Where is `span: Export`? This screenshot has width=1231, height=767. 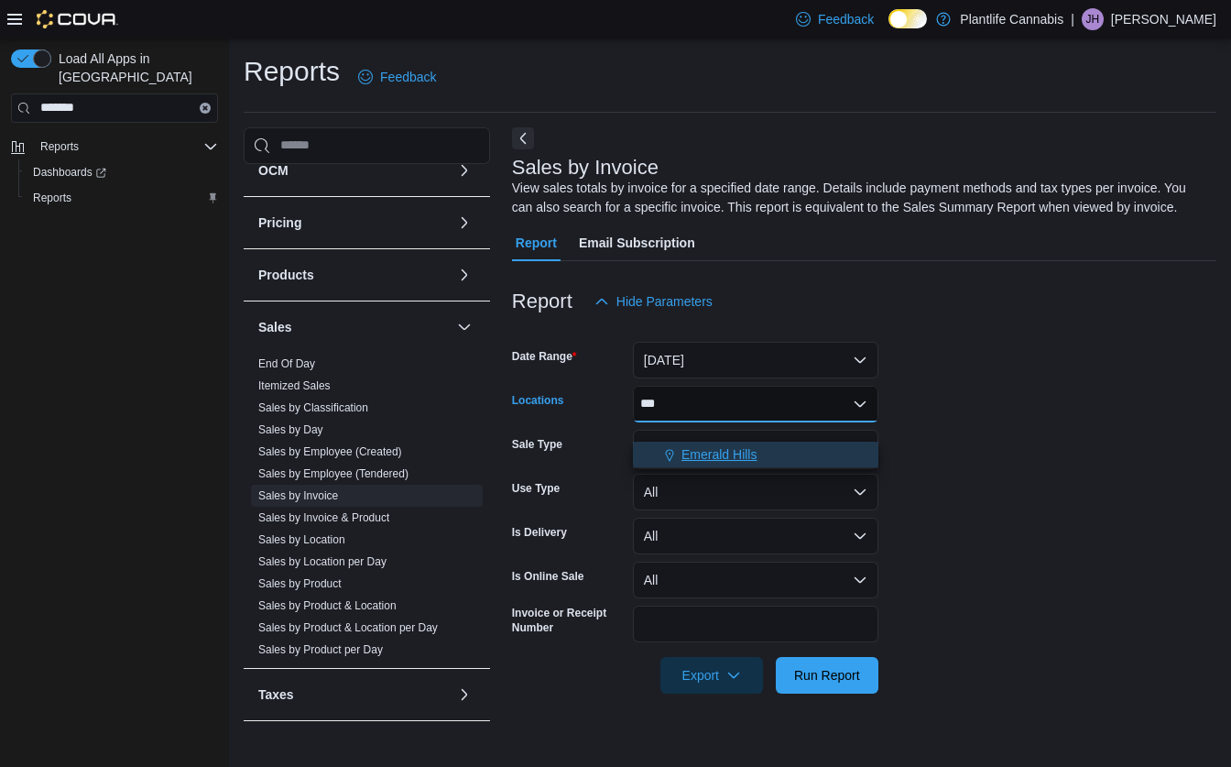 span: Export is located at coordinates (712, 675).